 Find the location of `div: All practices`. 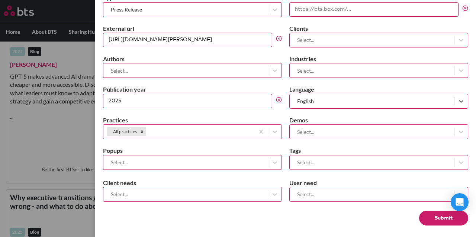

div: All practices is located at coordinates (122, 132).